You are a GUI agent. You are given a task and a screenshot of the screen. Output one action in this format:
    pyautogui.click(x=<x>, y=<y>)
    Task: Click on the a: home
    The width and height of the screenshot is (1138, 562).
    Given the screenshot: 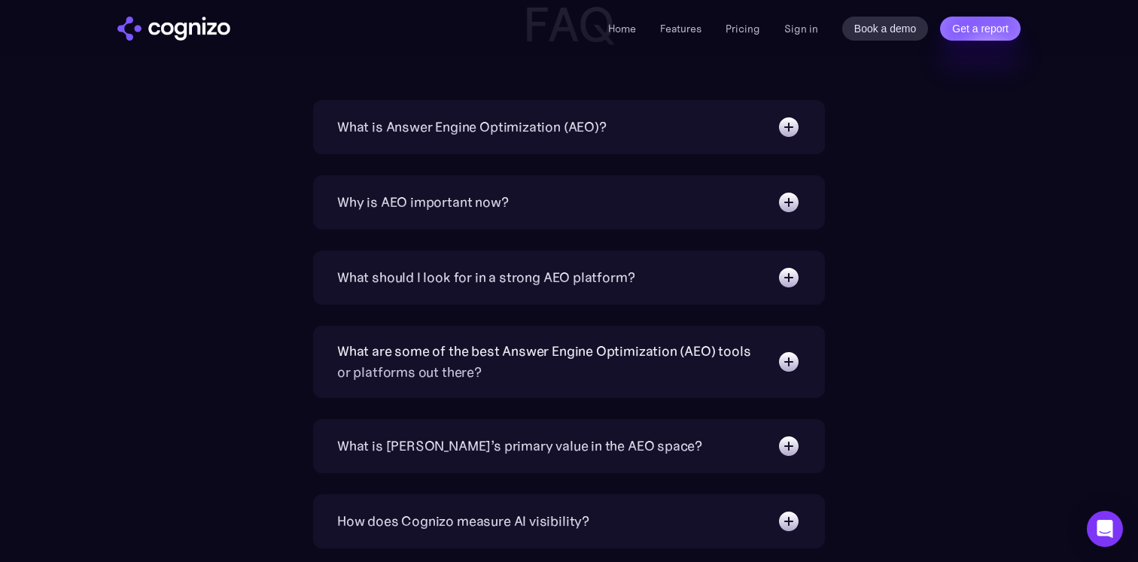 What is the action you would take?
    pyautogui.click(x=174, y=29)
    